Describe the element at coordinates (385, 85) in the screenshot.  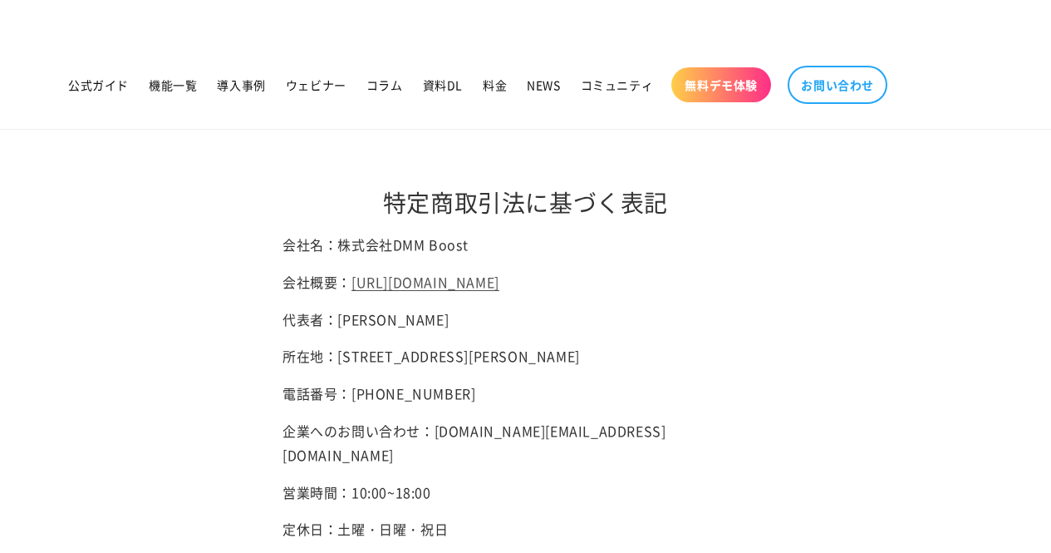
I see `a: コラム` at that location.